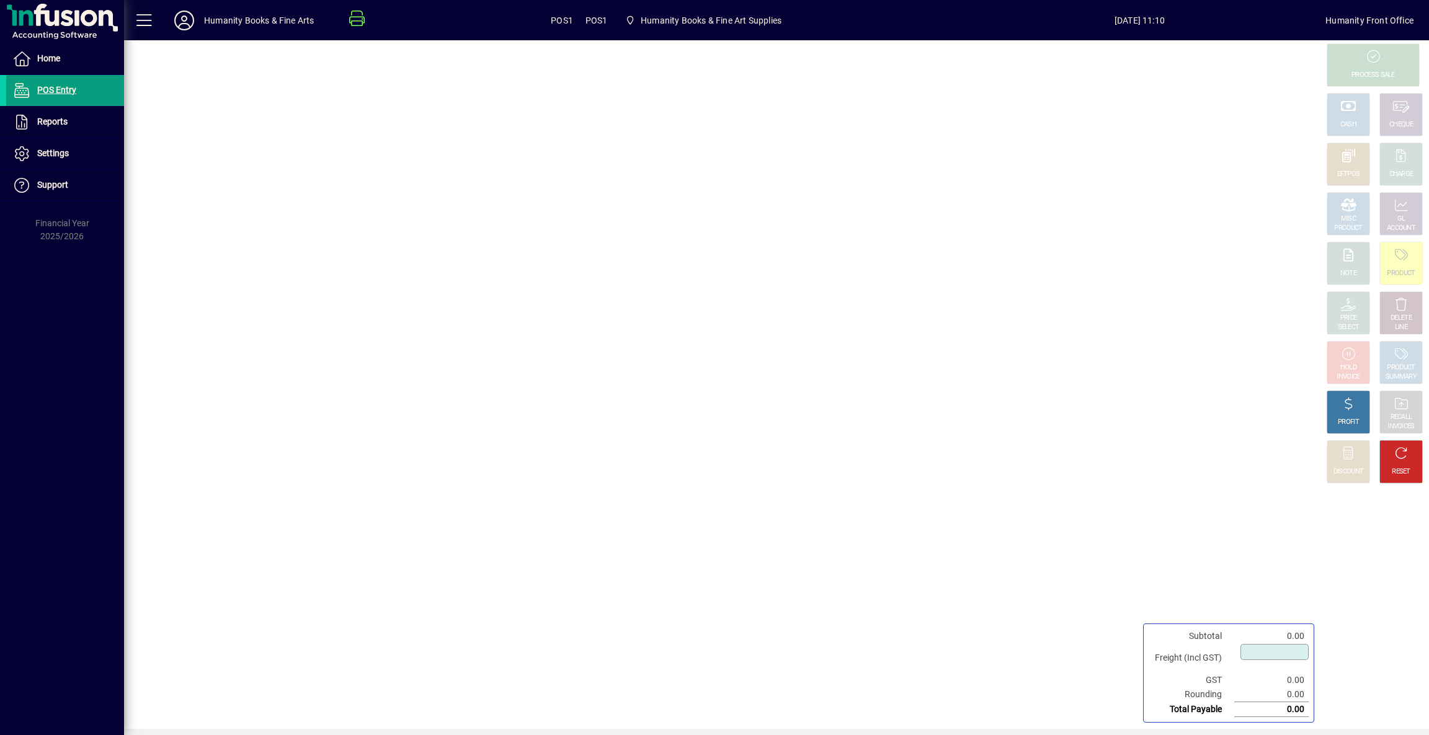  What do you see at coordinates (1348, 368) in the screenshot?
I see `div: HOLD` at bounding box center [1348, 368].